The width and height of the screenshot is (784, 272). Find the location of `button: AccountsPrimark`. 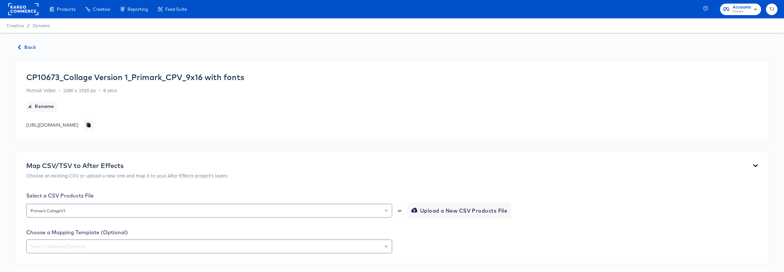

button: AccountsPrimark is located at coordinates (740, 9).